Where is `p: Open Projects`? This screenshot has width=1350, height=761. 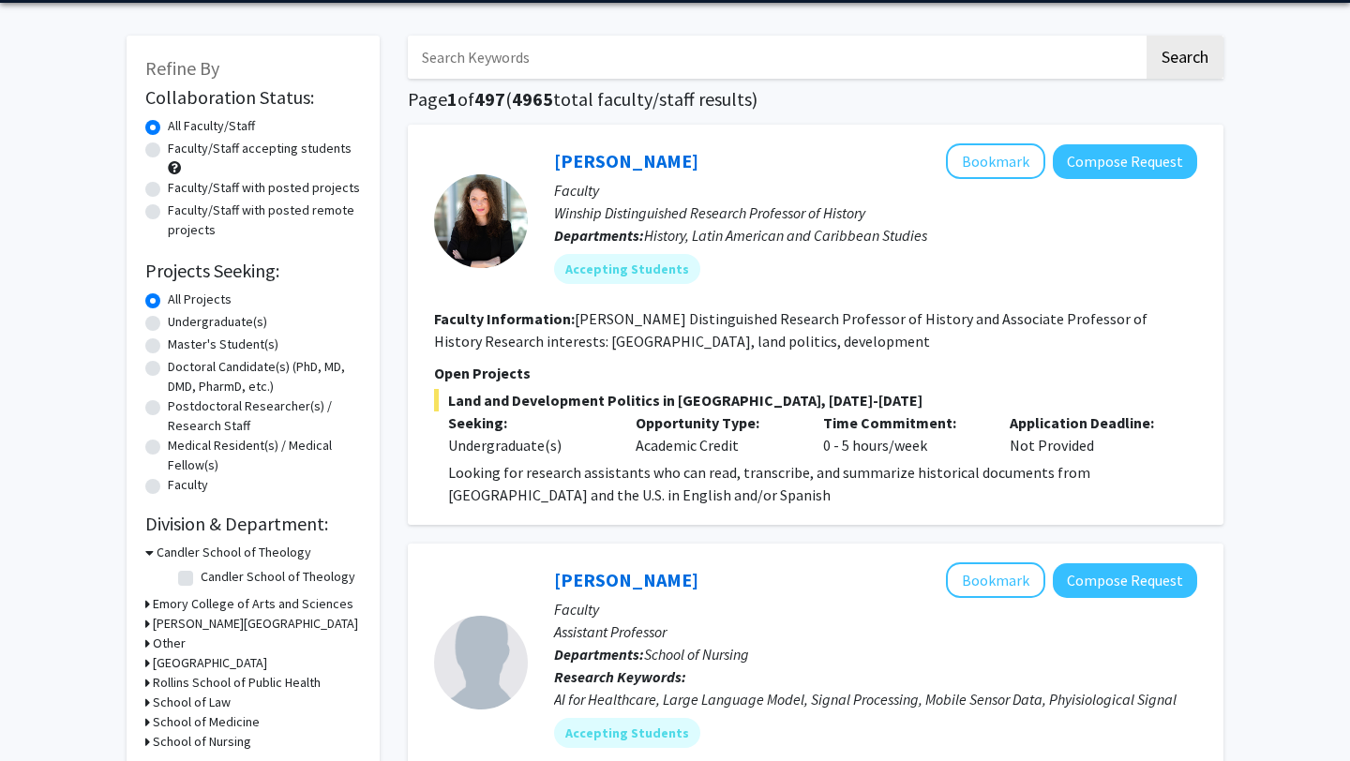 p: Open Projects is located at coordinates (816, 373).